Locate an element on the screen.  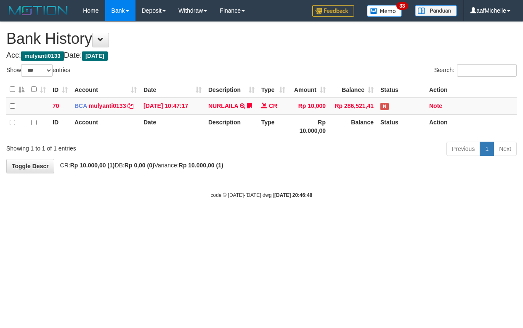
label: Show entries is located at coordinates (38, 70).